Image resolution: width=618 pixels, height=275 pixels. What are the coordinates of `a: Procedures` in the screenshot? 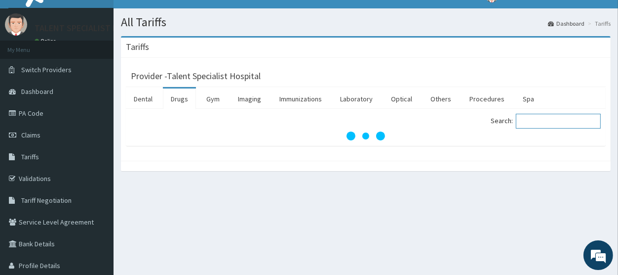 It's located at (487, 99).